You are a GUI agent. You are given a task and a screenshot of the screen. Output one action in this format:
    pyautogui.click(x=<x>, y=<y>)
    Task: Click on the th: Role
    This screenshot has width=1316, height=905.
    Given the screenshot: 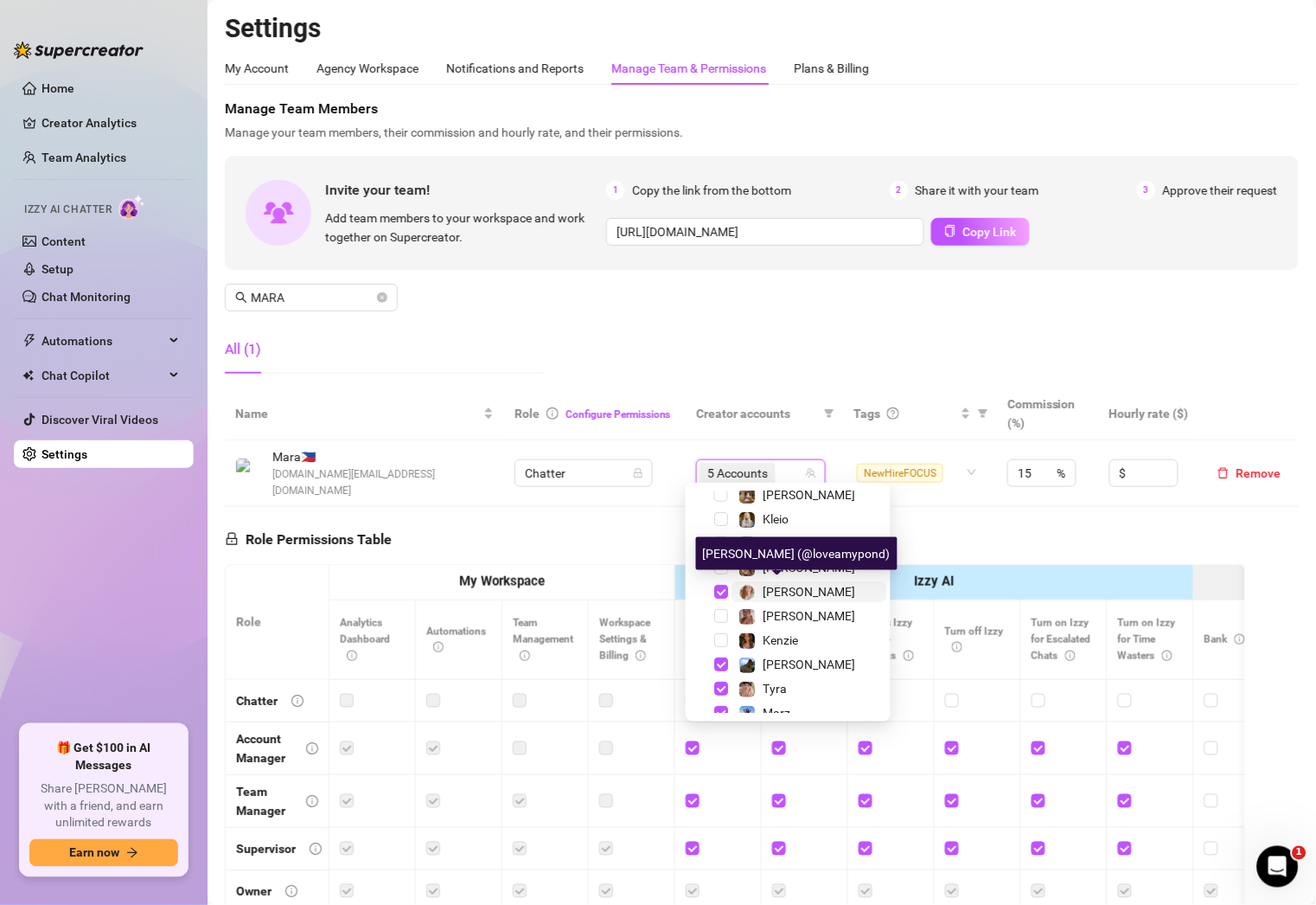 What is the action you would take?
    pyautogui.click(x=277, y=622)
    